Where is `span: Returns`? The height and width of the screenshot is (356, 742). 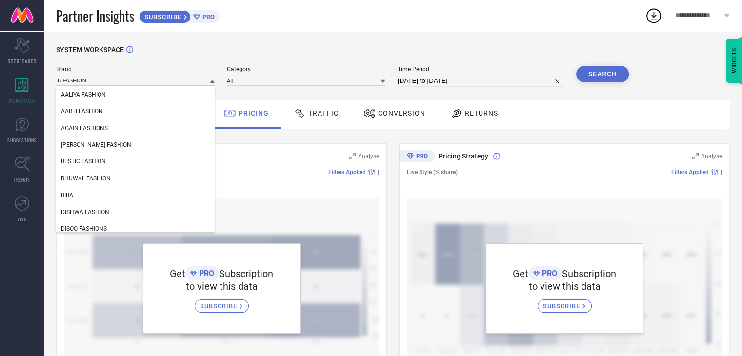
span: Returns is located at coordinates (481, 113).